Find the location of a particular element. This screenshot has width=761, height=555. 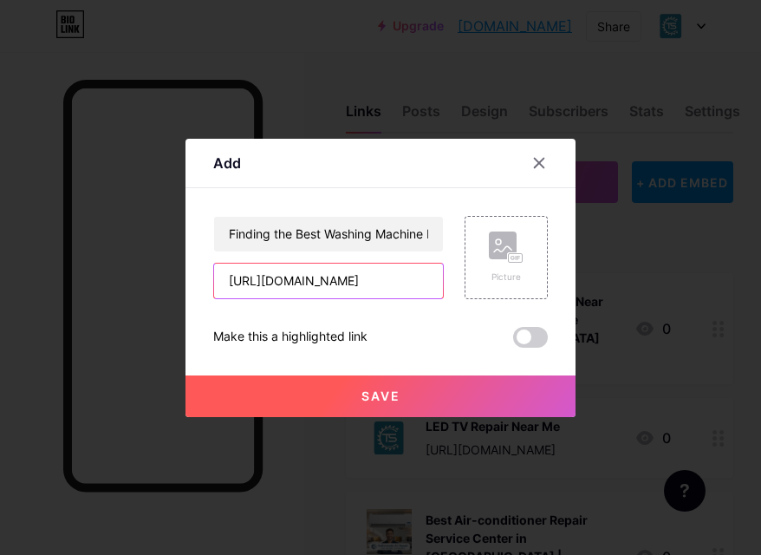

div: Make this a highlighted link is located at coordinates (290, 337).